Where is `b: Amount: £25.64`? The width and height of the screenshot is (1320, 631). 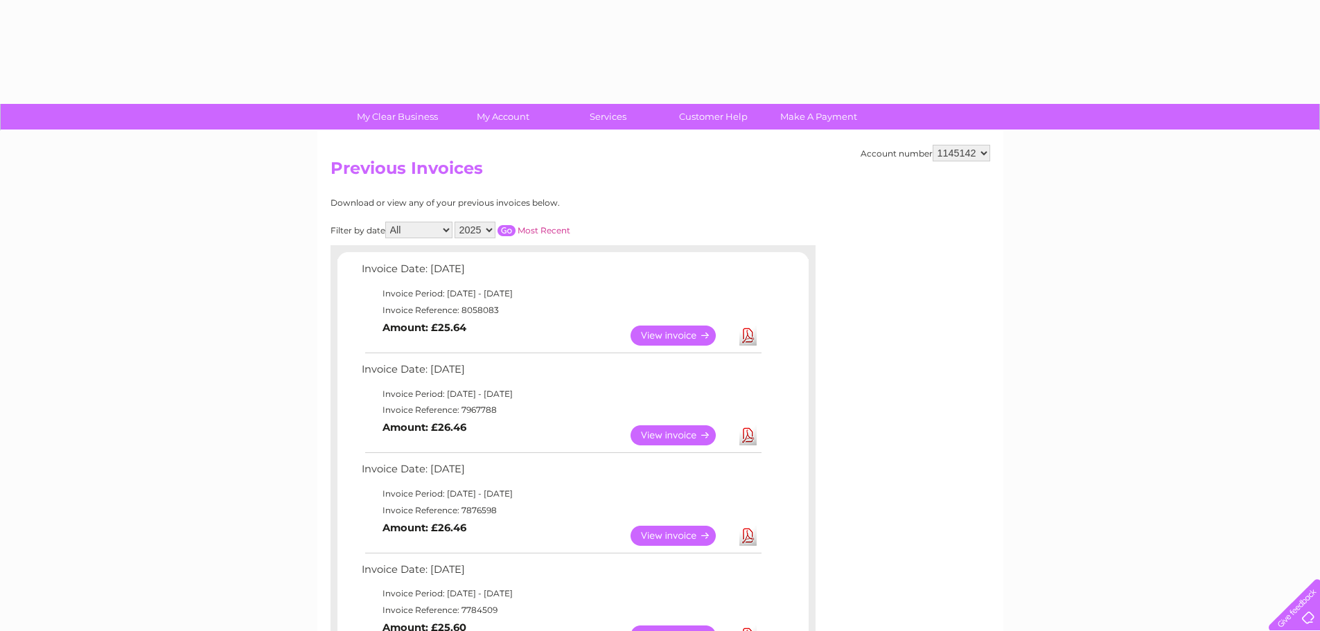
b: Amount: £25.64 is located at coordinates (424, 328).